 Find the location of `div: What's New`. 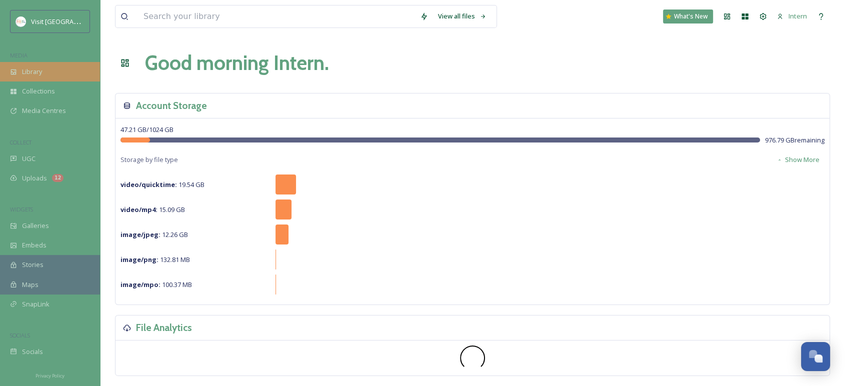

div: What's New is located at coordinates (688, 17).